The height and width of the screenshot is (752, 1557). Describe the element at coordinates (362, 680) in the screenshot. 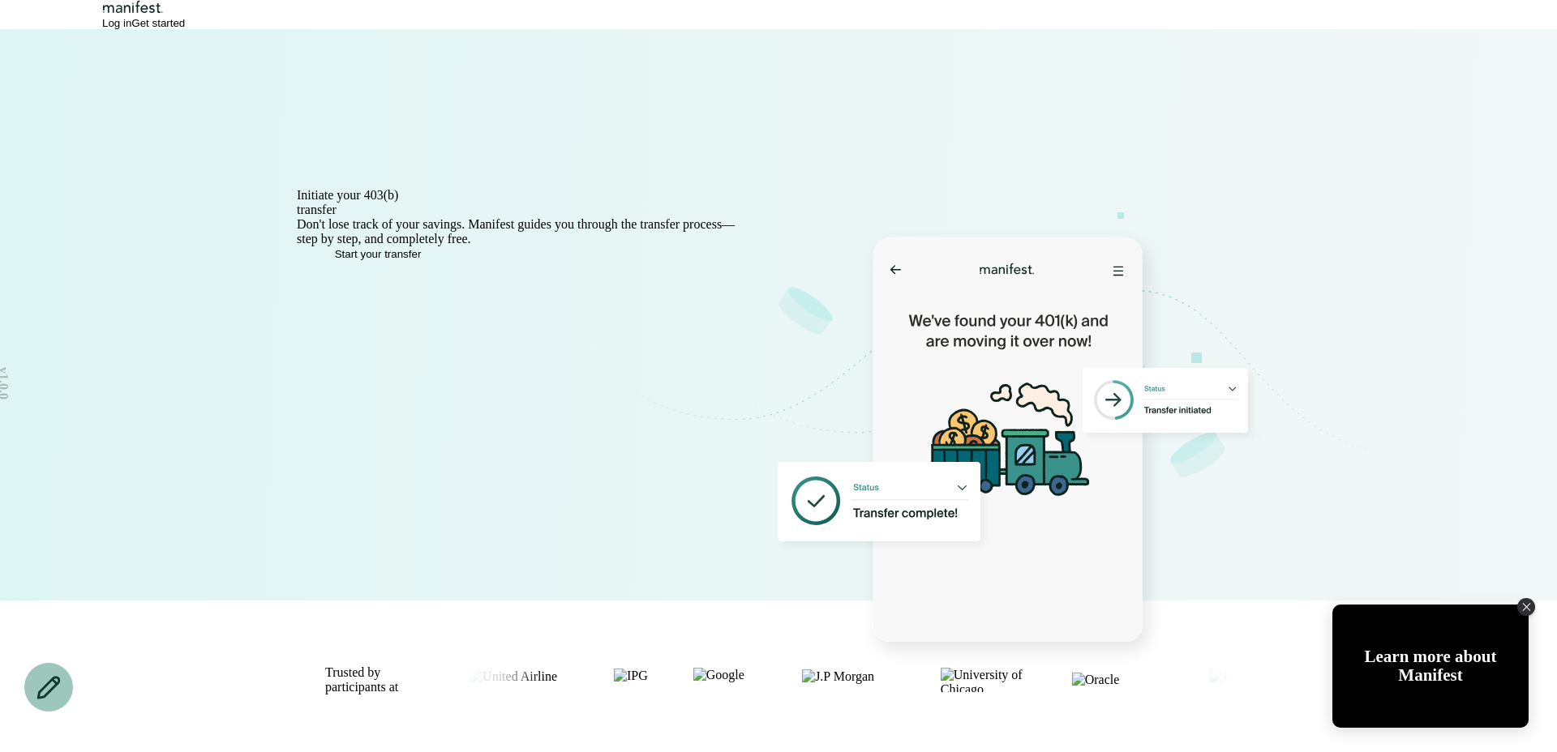

I see `p: Trusted by participants at` at that location.